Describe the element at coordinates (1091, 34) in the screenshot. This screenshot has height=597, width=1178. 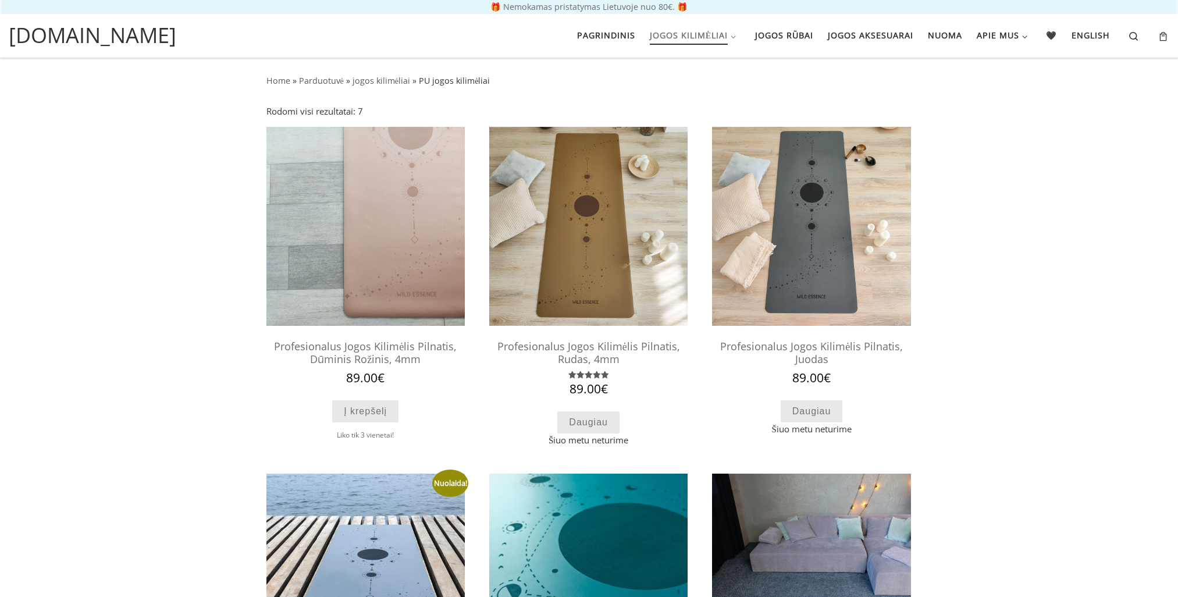
I see `span: English` at that location.